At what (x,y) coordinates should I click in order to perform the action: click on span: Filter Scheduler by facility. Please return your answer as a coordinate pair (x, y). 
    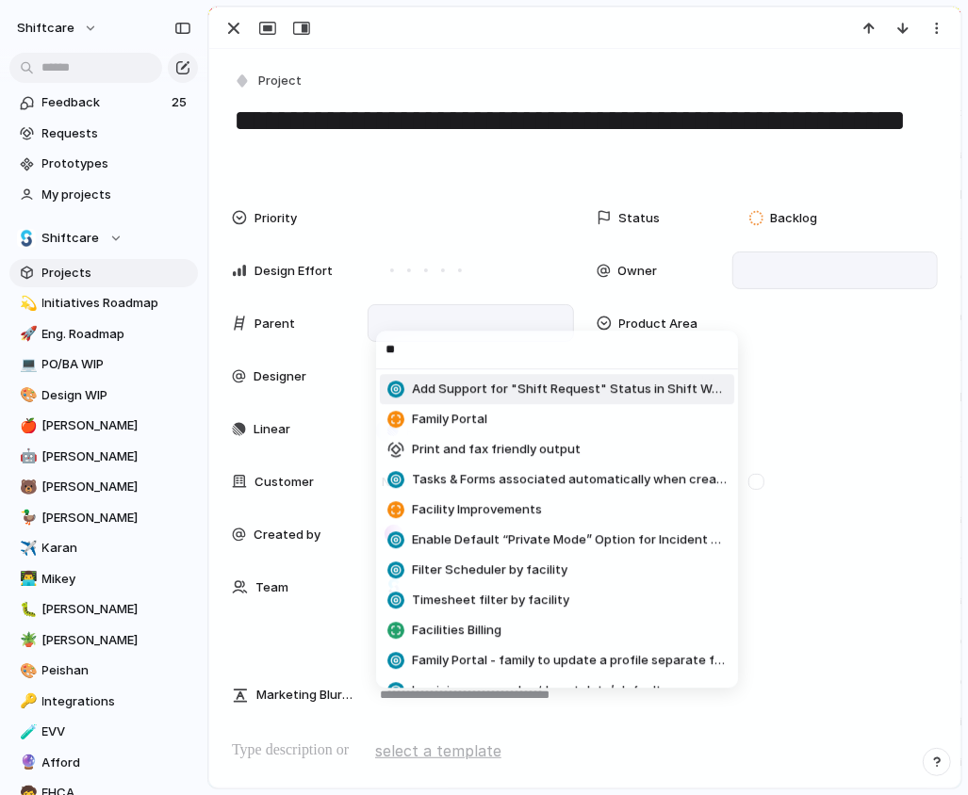
    Looking at the image, I should click on (489, 571).